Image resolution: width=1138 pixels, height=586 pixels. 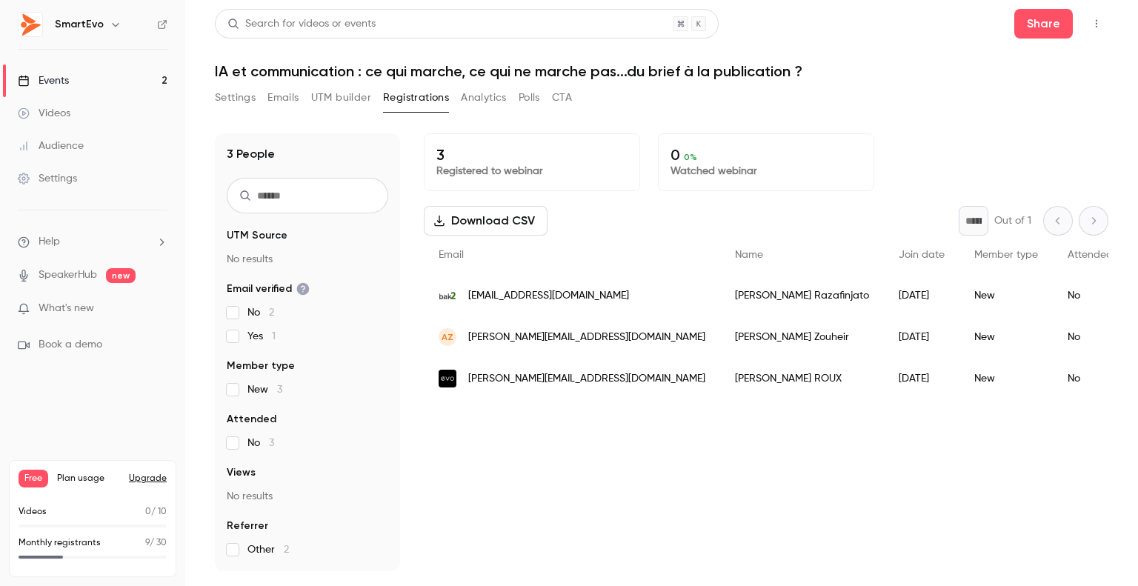 I want to click on p: / 30, so click(x=156, y=543).